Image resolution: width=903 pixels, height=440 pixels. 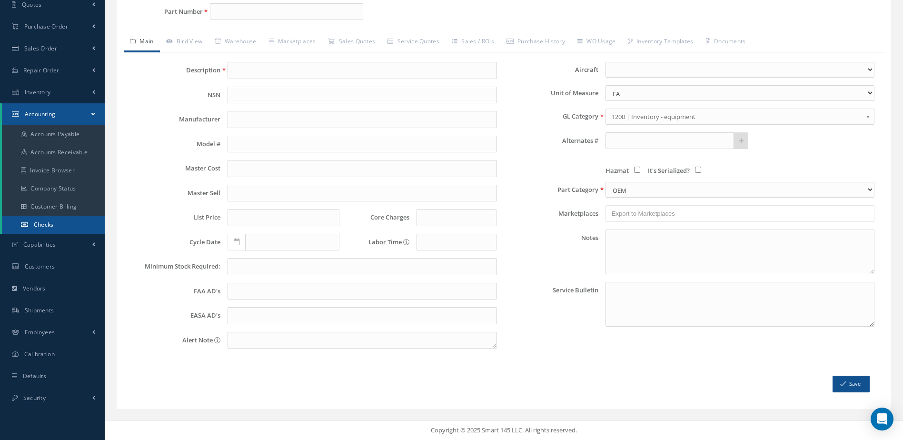 What do you see at coordinates (173, 315) in the screenshot?
I see `label: EASA AD's` at bounding box center [173, 315].